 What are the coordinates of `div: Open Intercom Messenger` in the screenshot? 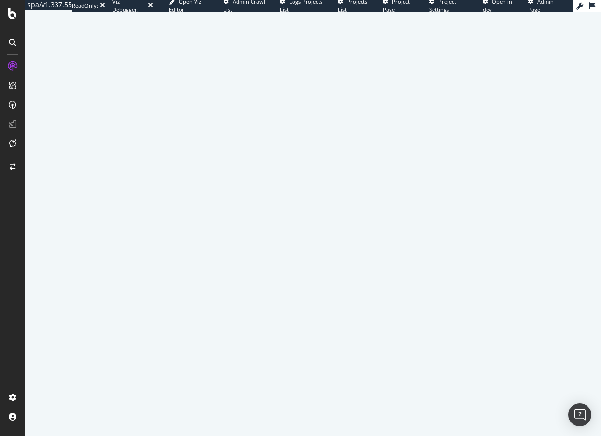 It's located at (580, 415).